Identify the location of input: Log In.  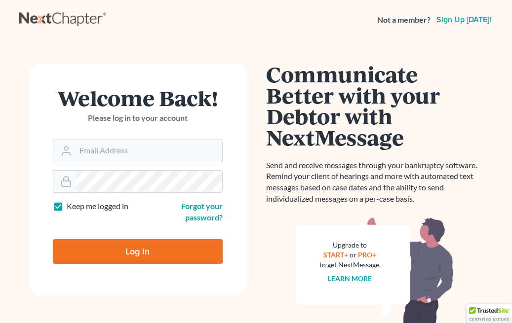
(138, 252).